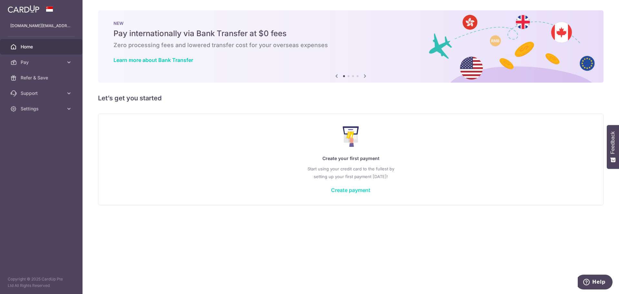 The height and width of the screenshot is (294, 619). I want to click on span: Refer & Save, so click(42, 78).